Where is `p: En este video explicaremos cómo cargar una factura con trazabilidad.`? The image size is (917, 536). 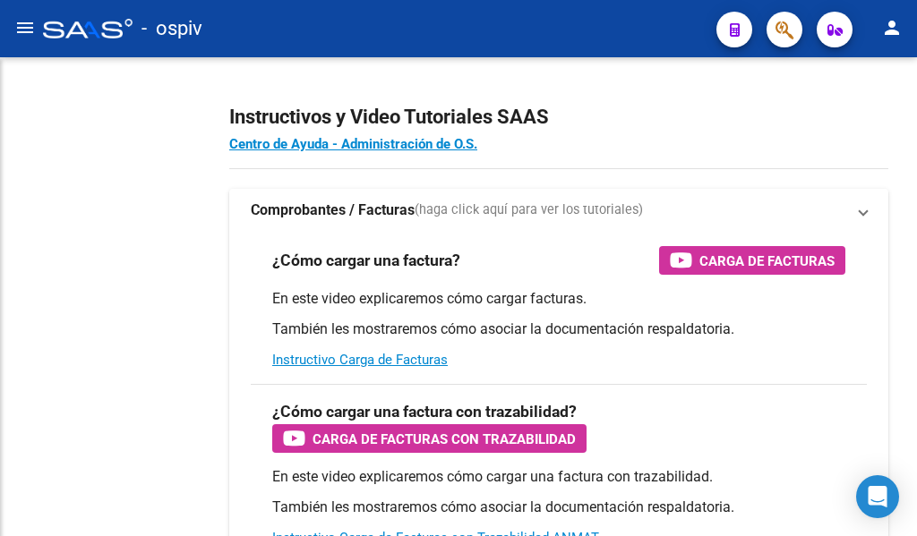 p: En este video explicaremos cómo cargar una factura con trazabilidad. is located at coordinates (559, 477).